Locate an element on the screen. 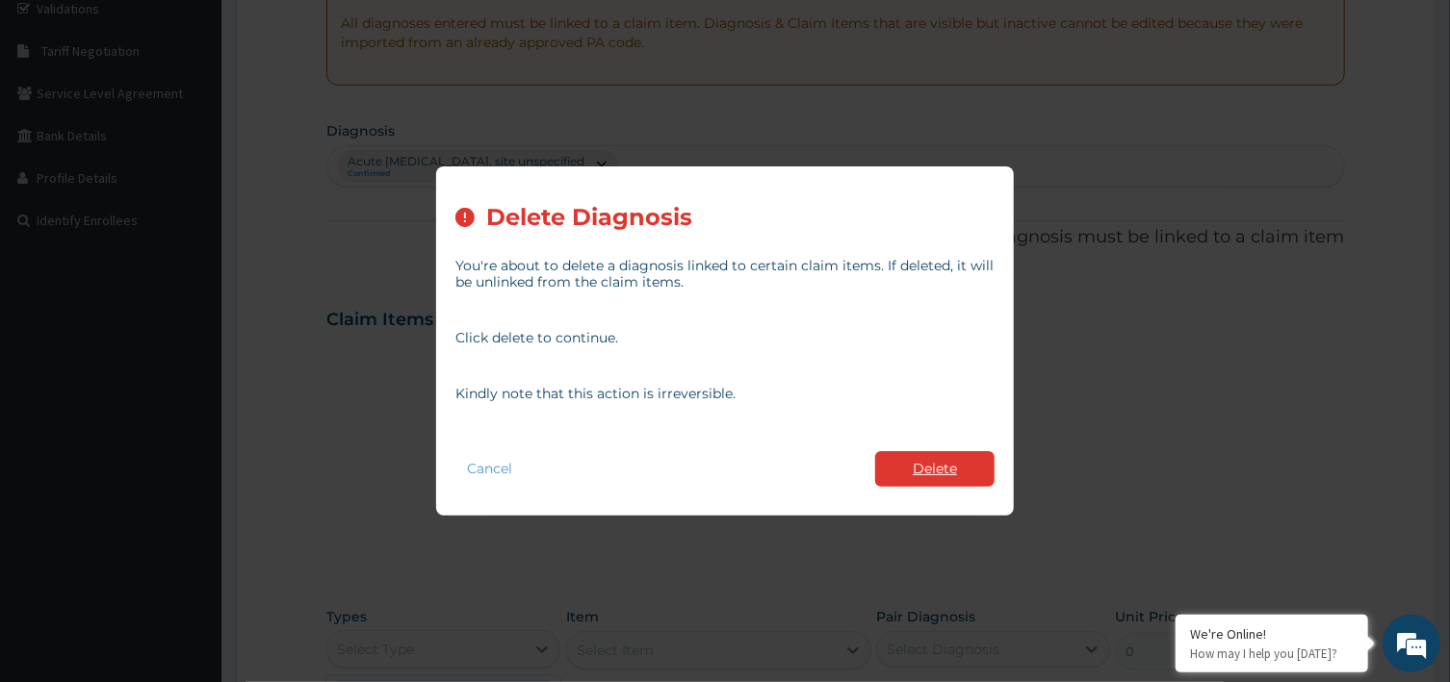 The width and height of the screenshot is (1450, 682). span: We're online! is located at coordinates (189, 311).